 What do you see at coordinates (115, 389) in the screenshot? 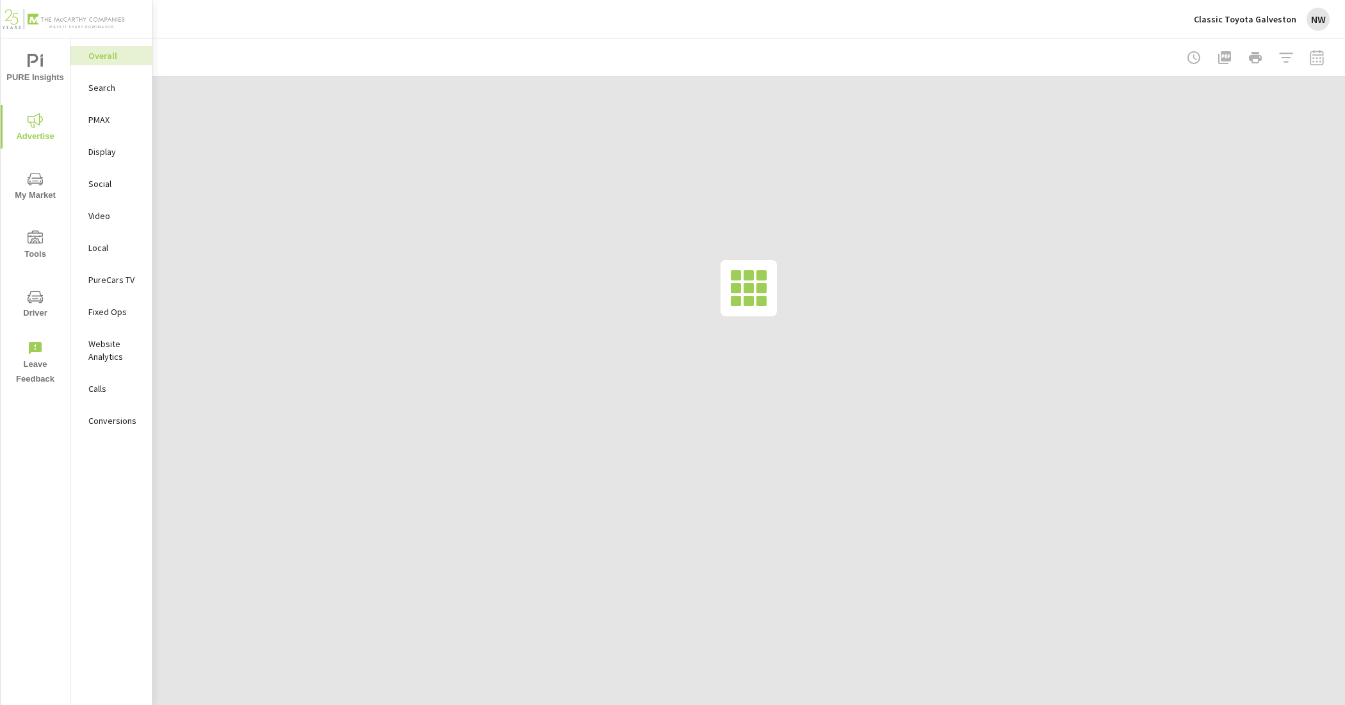
I see `p: Calls` at bounding box center [115, 389].